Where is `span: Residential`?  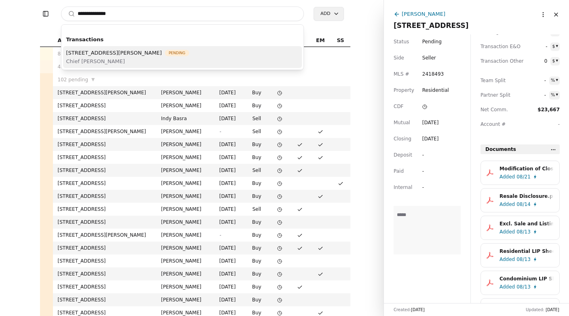
span: Residential is located at coordinates (436, 90).